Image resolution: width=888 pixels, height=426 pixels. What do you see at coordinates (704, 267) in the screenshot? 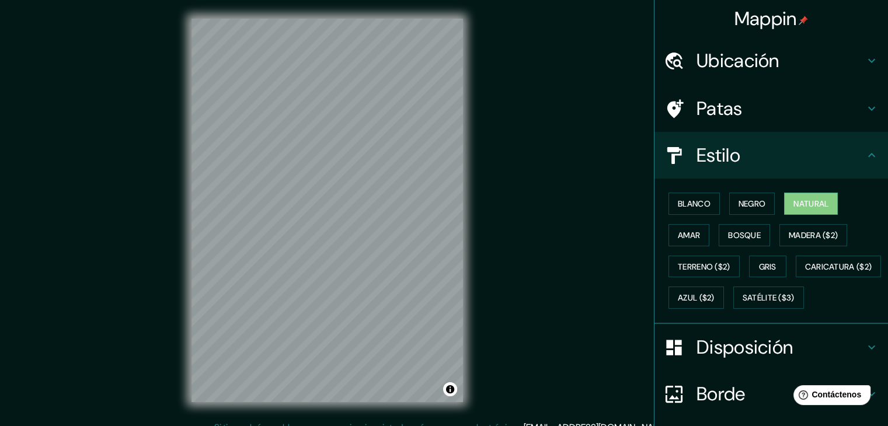
I see `font: Terreno ($2)` at bounding box center [704, 267].